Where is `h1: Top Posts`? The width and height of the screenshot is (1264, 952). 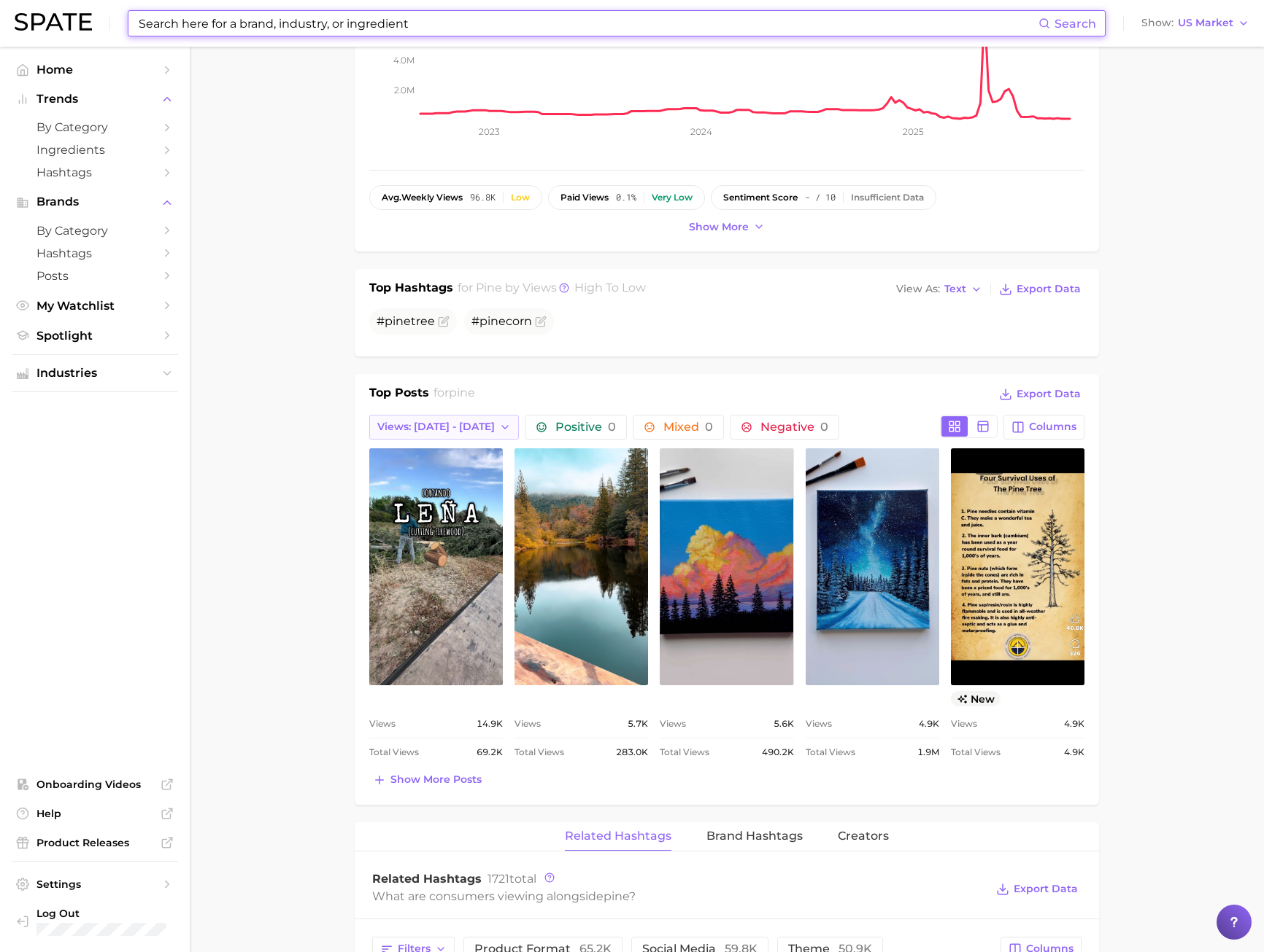 h1: Top Posts is located at coordinates (399, 396).